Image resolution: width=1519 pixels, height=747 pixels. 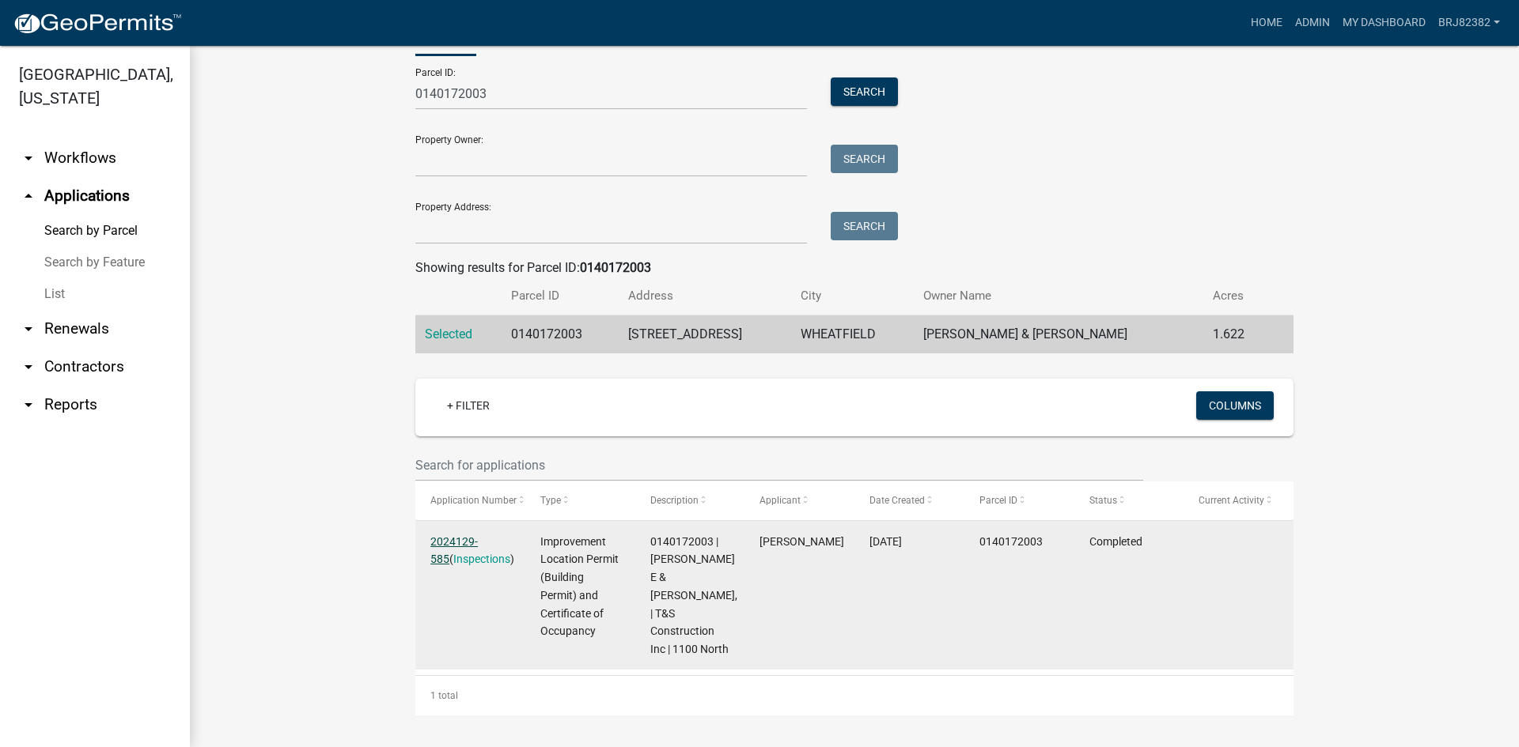 What do you see at coordinates (560, 296) in the screenshot?
I see `th: Parcel ID` at bounding box center [560, 296].